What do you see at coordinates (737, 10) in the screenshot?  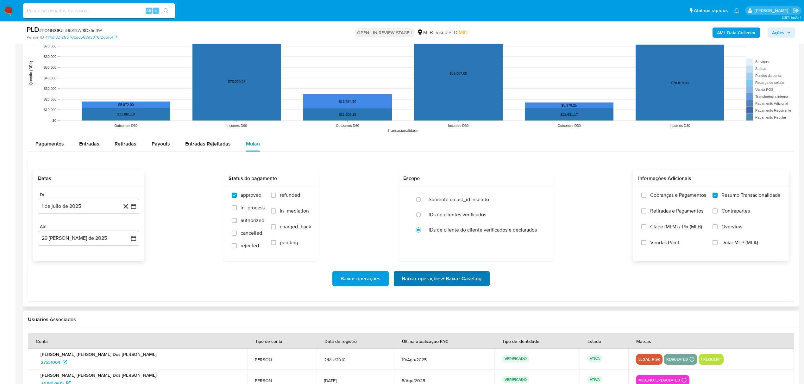 I see `a: Notificações` at bounding box center [737, 10].